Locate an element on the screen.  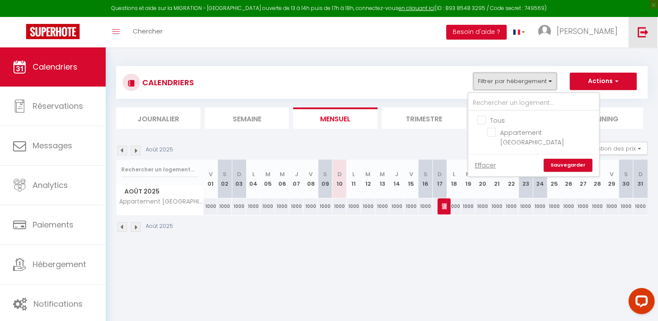
th: 17 is located at coordinates (440, 179).